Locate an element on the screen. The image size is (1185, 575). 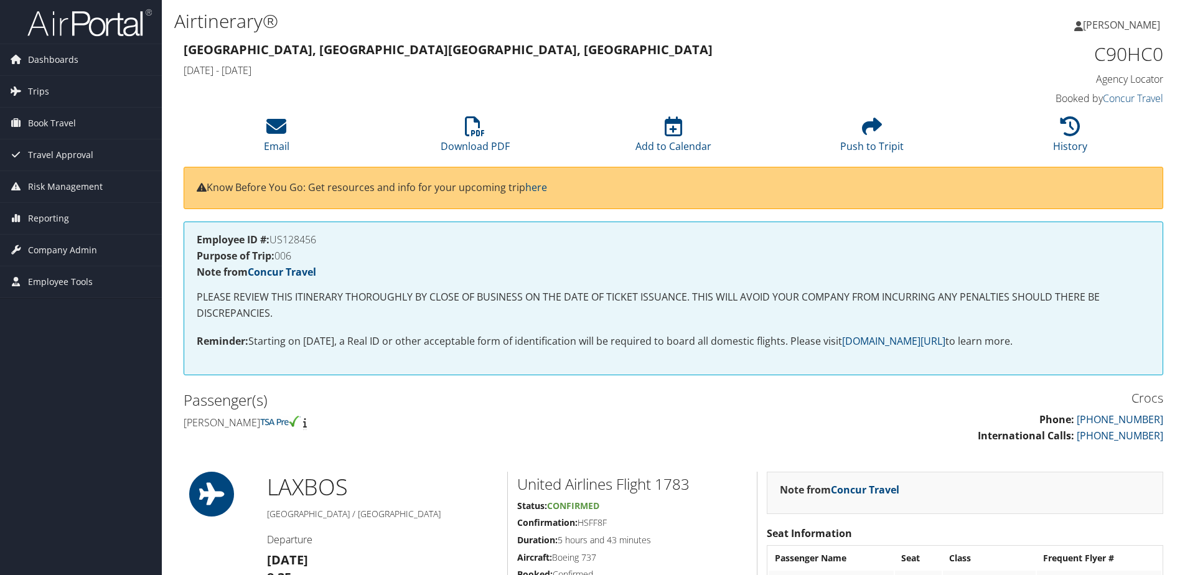
th: Seat is located at coordinates (918, 558).